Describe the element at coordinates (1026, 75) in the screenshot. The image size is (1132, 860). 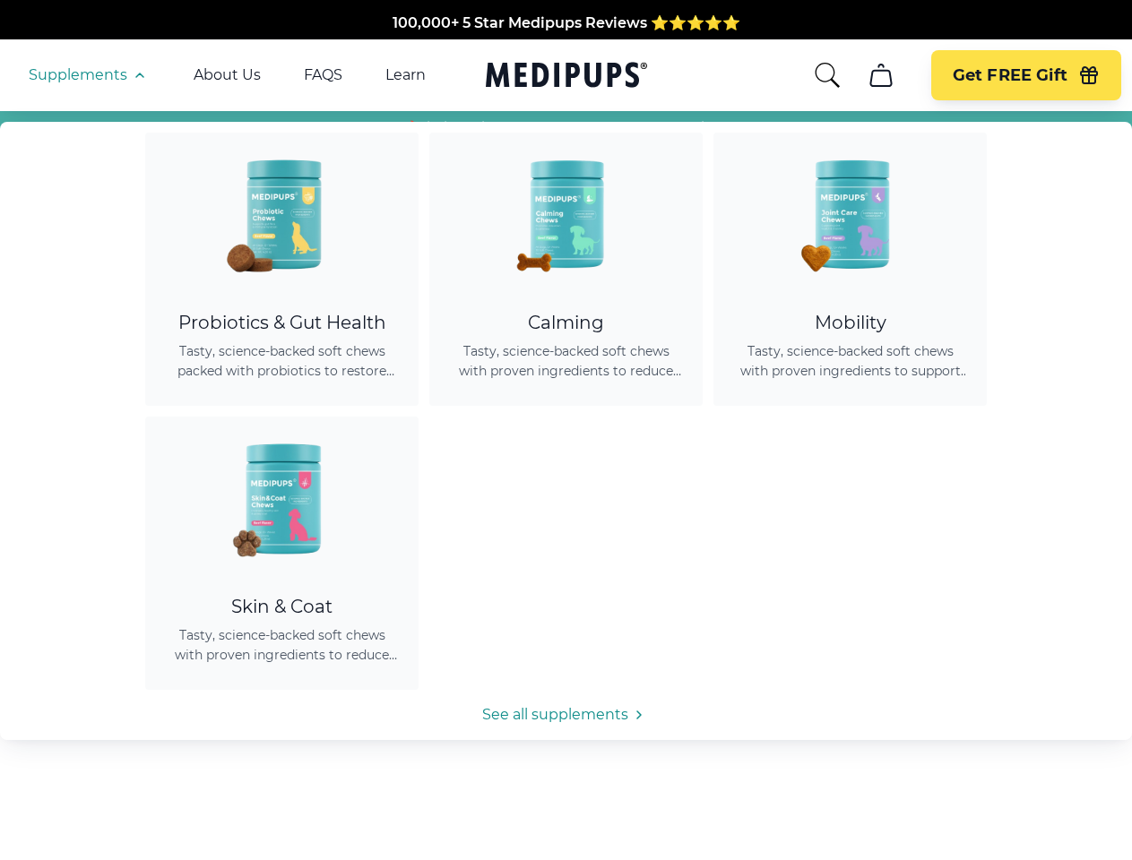
I see `button: Get FREE Gift` at that location.